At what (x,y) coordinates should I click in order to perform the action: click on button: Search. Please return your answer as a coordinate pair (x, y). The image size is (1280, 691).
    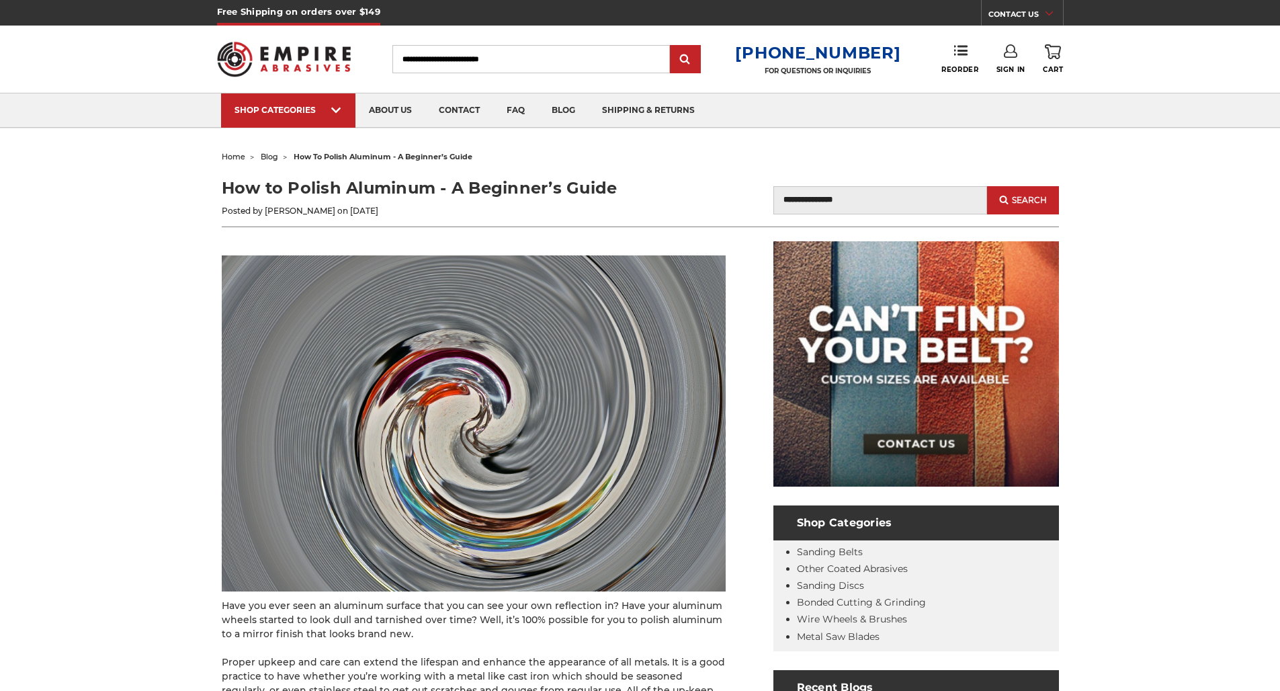
    Looking at the image, I should click on (1022, 200).